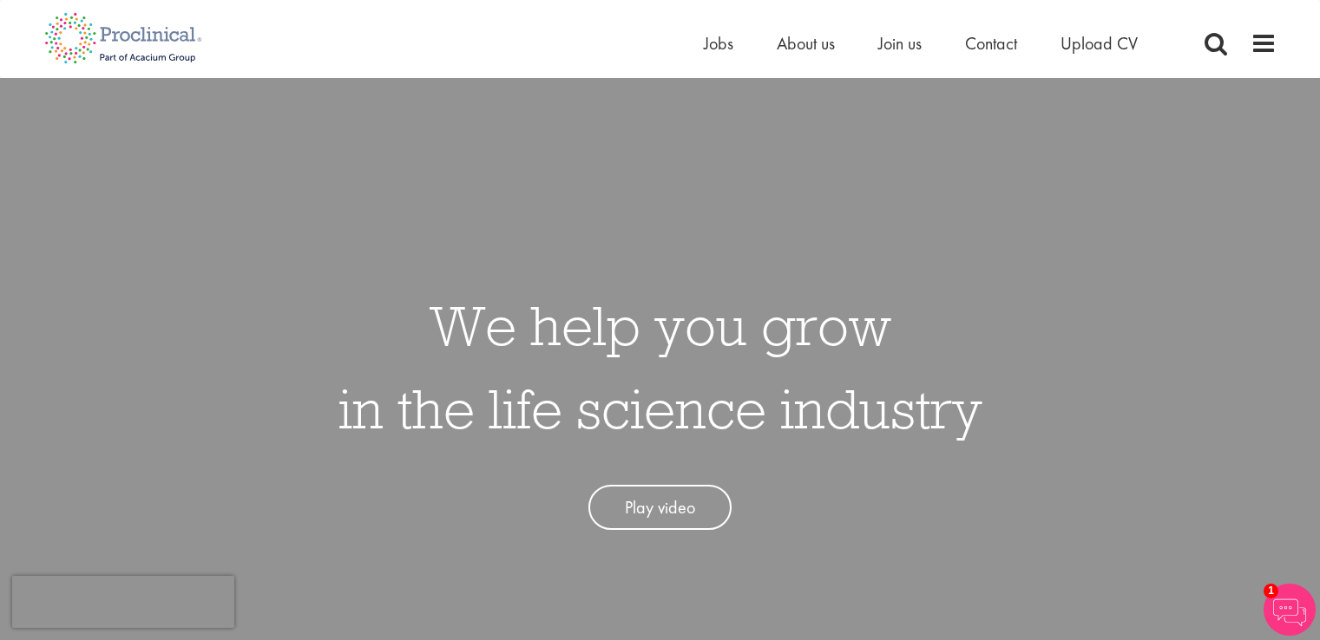  Describe the element at coordinates (660, 367) in the screenshot. I see `h1: We help you grow in the life science industry` at that location.